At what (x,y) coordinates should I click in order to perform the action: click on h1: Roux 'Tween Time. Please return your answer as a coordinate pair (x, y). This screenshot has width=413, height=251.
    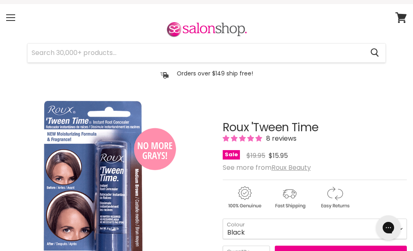
    Looking at the image, I should click on (315, 128).